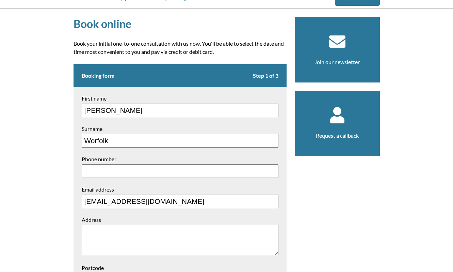 The height and width of the screenshot is (272, 453). What do you see at coordinates (180, 98) in the screenshot?
I see `label: First name` at bounding box center [180, 98].